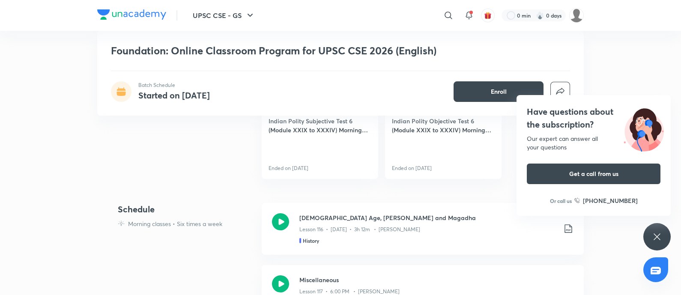 The height and width of the screenshot is (295, 681). What do you see at coordinates (488, 15) in the screenshot?
I see `button: avatar` at bounding box center [488, 15].